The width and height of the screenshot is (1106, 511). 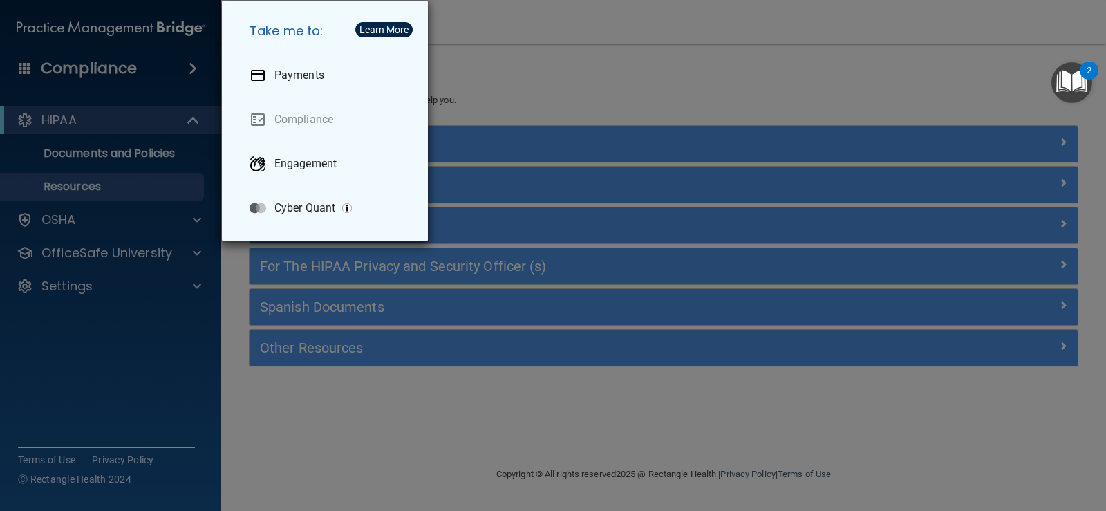 What do you see at coordinates (1089, 79) in the screenshot?
I see `div: 2` at bounding box center [1089, 79].